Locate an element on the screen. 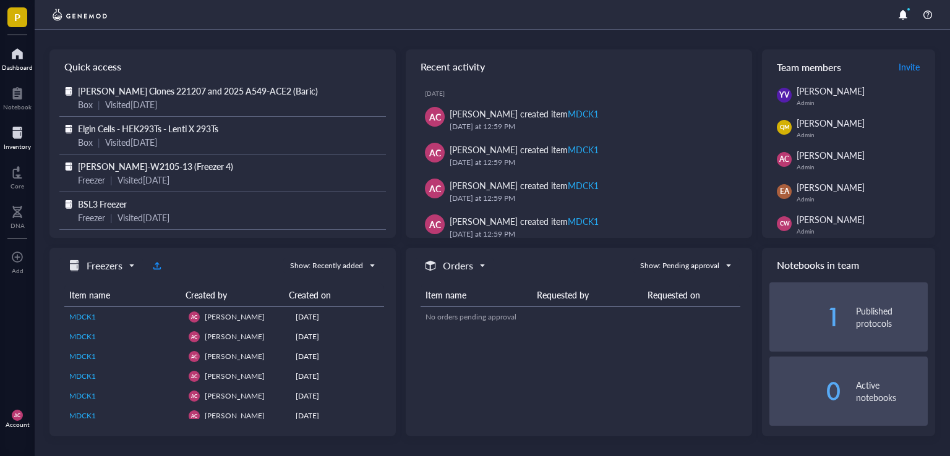 The height and width of the screenshot is (456, 950). div: Notebook is located at coordinates (17, 107).